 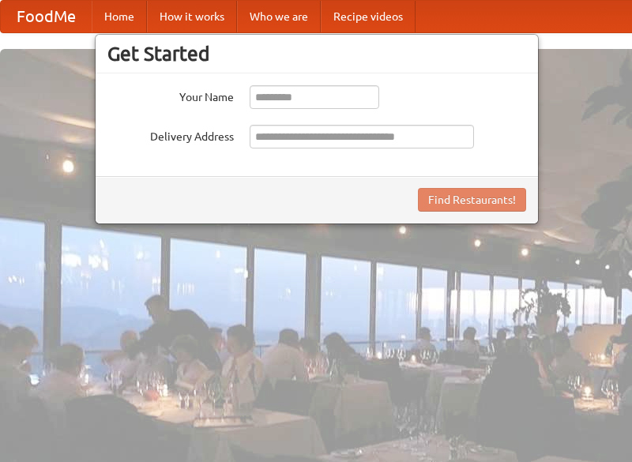 I want to click on a: How it works, so click(x=192, y=17).